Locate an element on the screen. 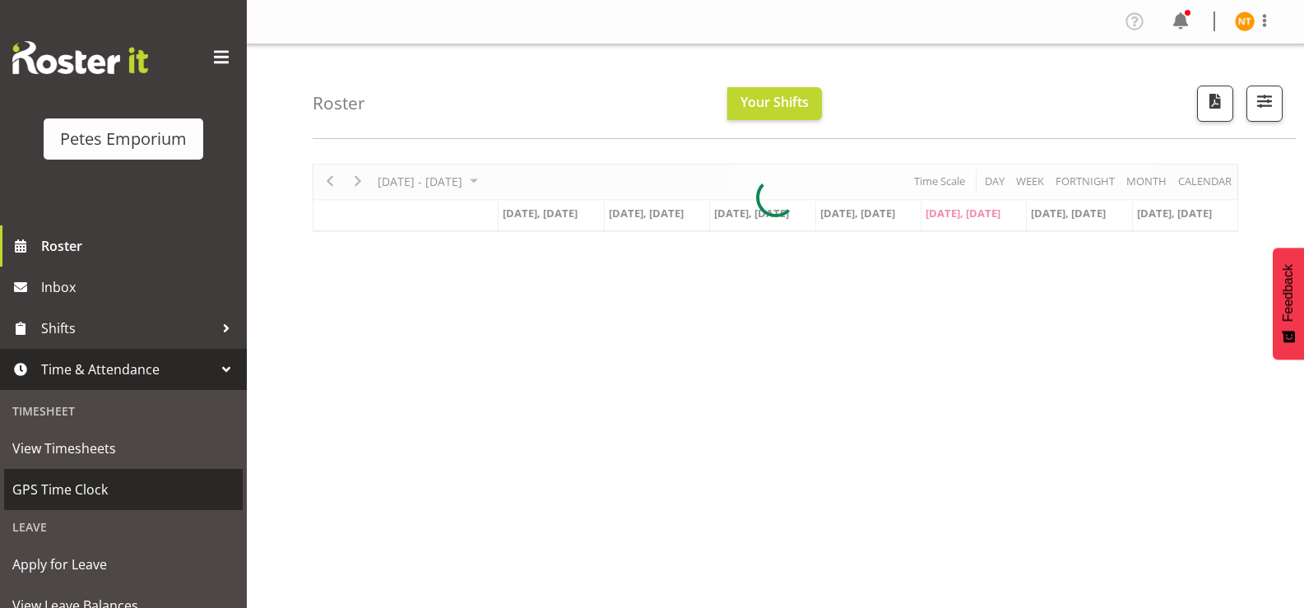 The width and height of the screenshot is (1304, 608). div: Timesheet is located at coordinates (123, 411).